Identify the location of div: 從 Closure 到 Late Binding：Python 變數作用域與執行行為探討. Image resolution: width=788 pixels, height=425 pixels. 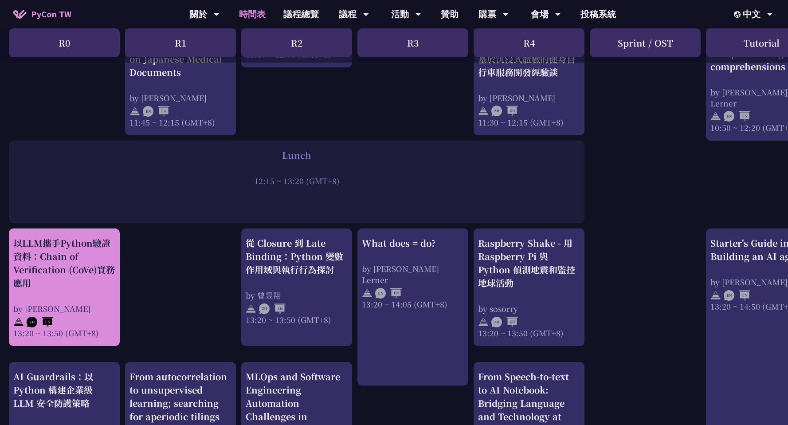
(297, 256).